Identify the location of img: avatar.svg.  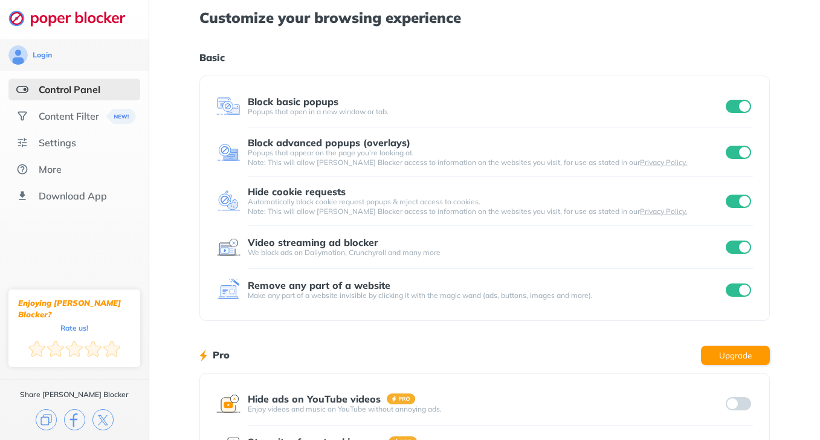
(18, 55).